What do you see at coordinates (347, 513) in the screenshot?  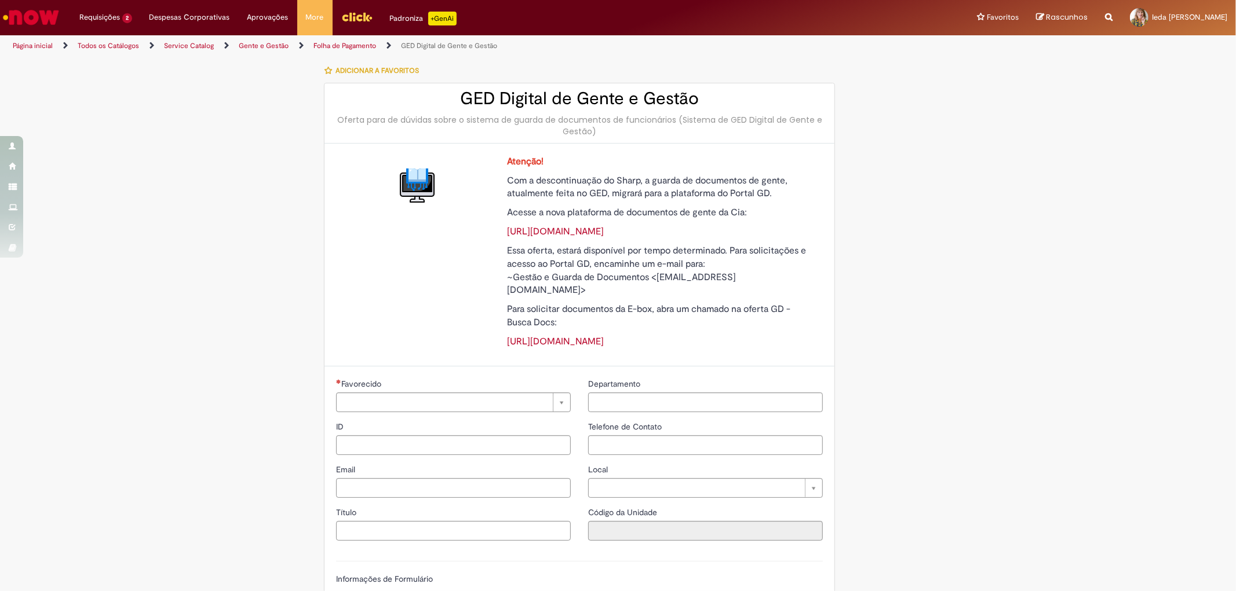 I see `span: Título` at bounding box center [347, 513].